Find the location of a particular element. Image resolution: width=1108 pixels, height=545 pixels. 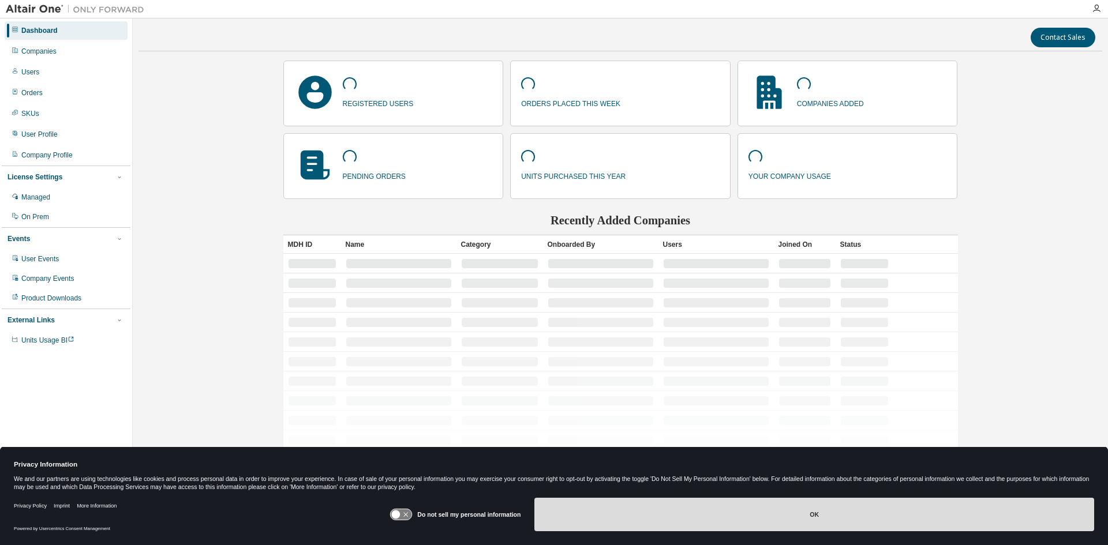

div: Company Events is located at coordinates (47, 279).